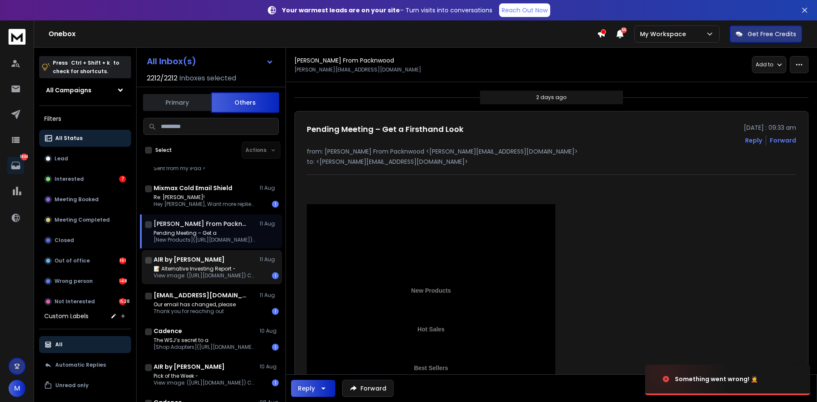  Describe the element at coordinates (430, 290) in the screenshot. I see `a: New Products` at that location.